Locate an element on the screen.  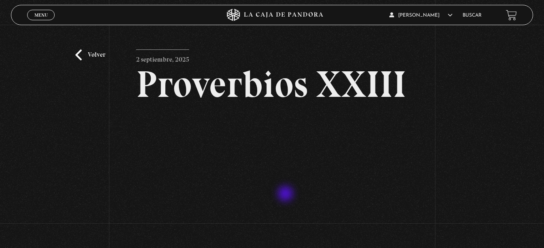
span: Menu is located at coordinates (41, 15).